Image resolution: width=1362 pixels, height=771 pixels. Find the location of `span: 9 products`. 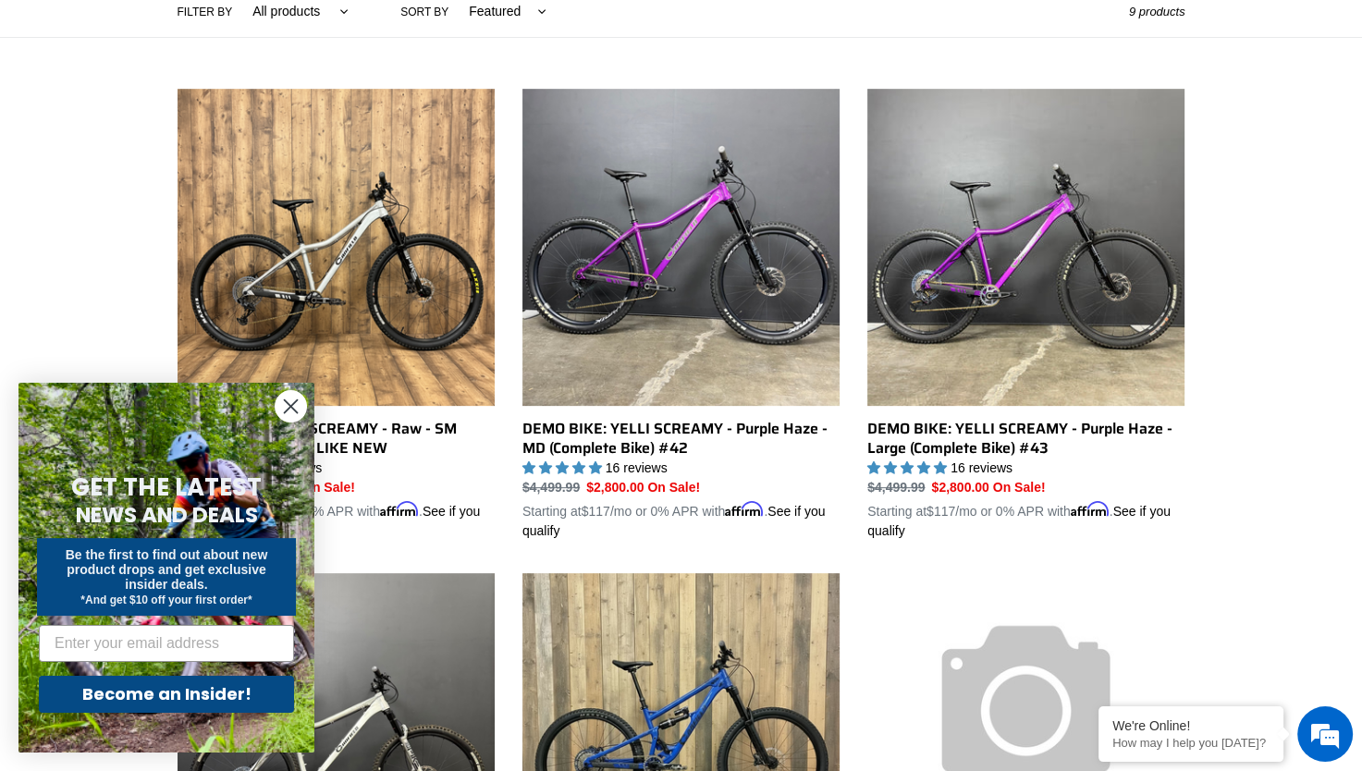

span: 9 products is located at coordinates (1157, 11).